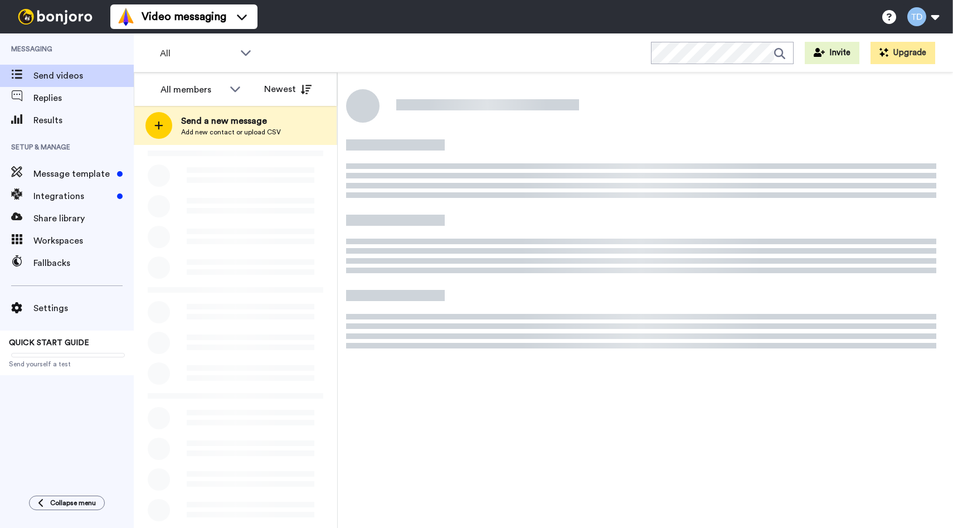  I want to click on img: vm-color.svg, so click(126, 17).